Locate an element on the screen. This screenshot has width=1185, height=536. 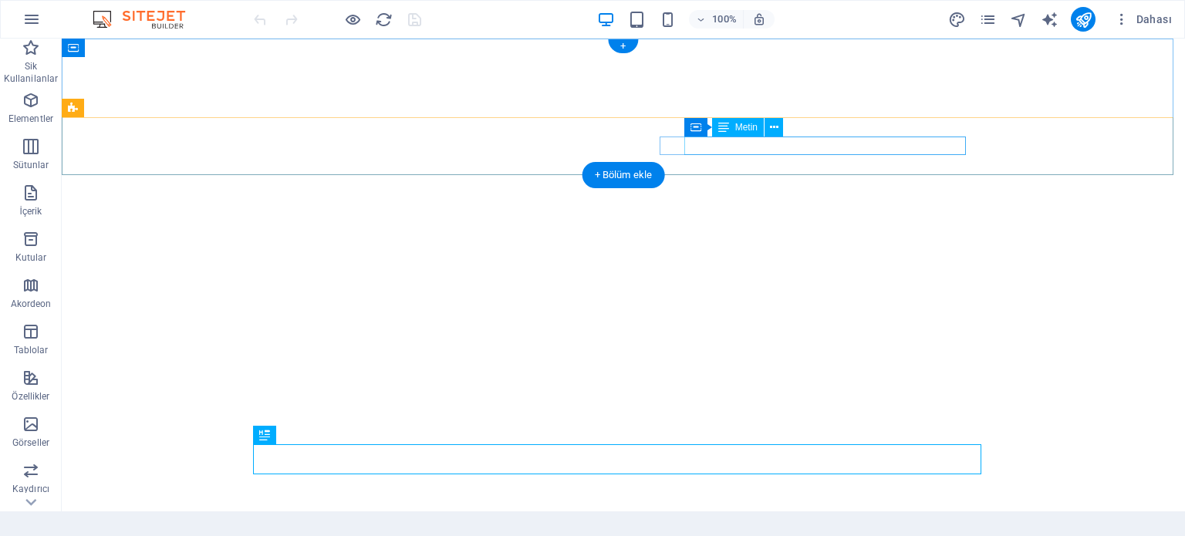
button: 100% is located at coordinates (716, 19).